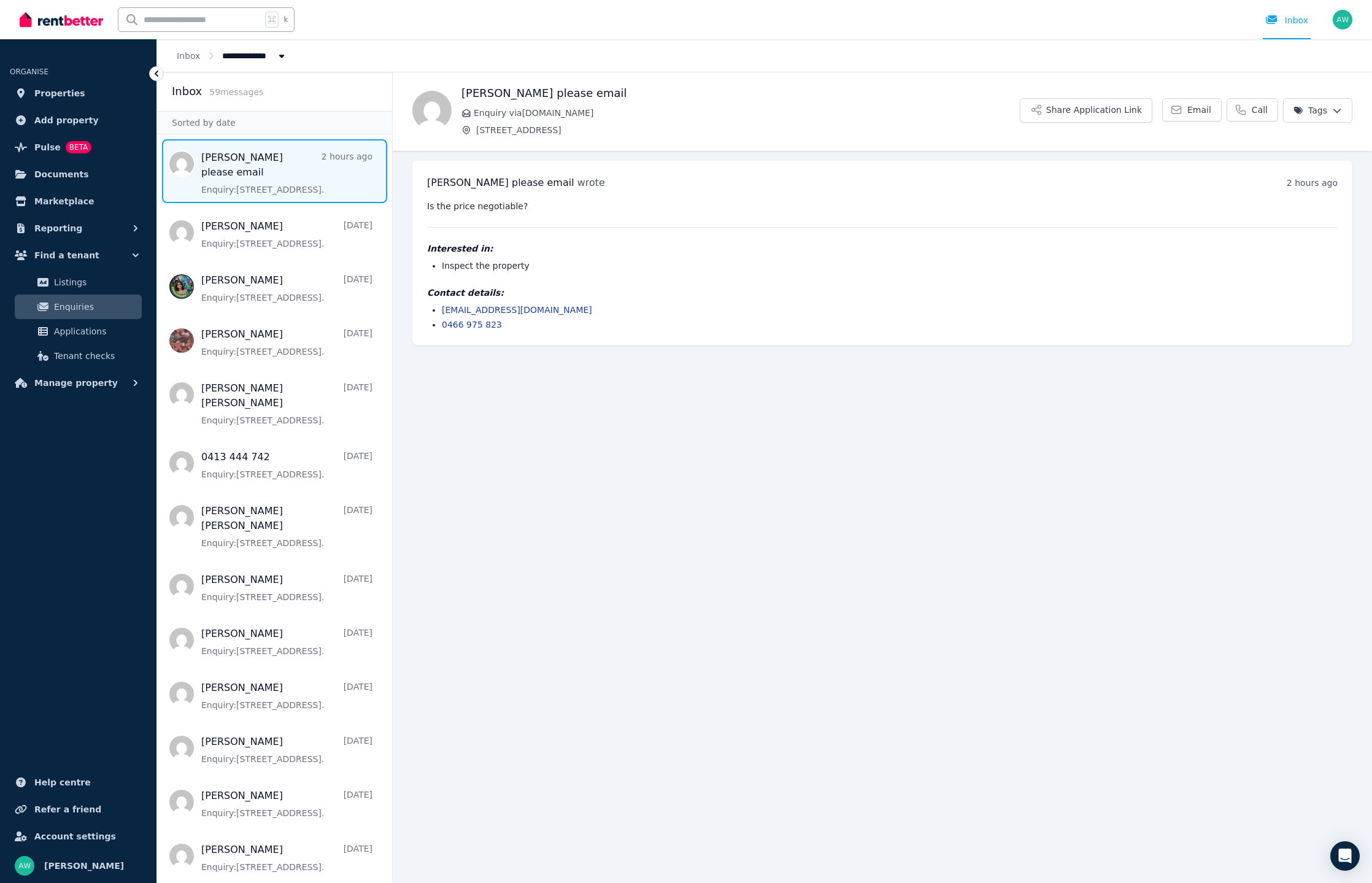  What do you see at coordinates (78, 383) in the screenshot?
I see `button: Manage property` at bounding box center [78, 383].